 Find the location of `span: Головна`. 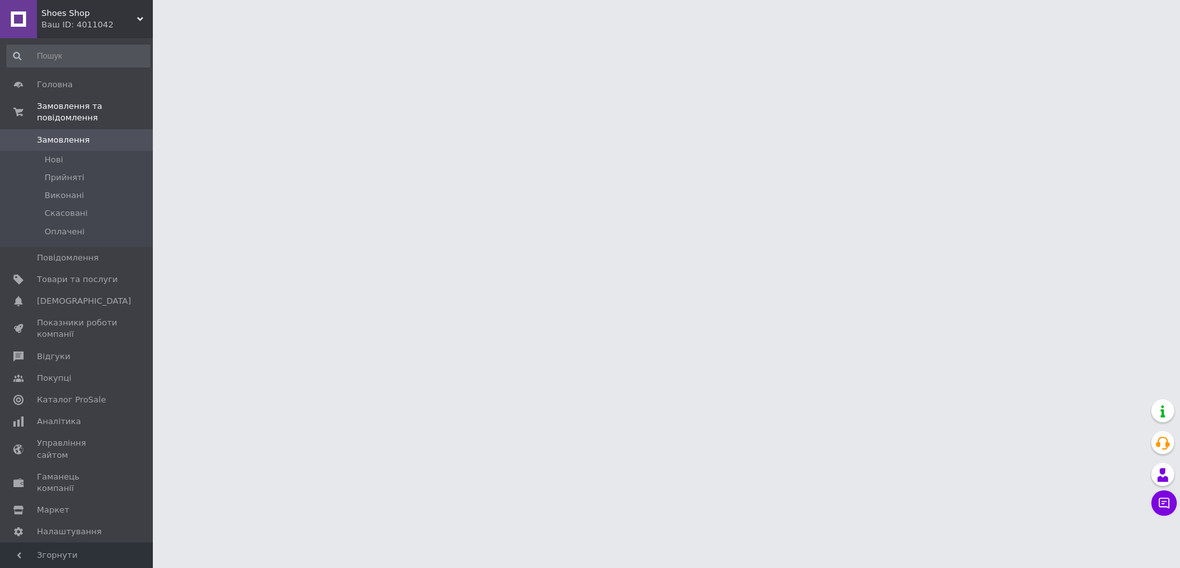

span: Головна is located at coordinates (55, 85).